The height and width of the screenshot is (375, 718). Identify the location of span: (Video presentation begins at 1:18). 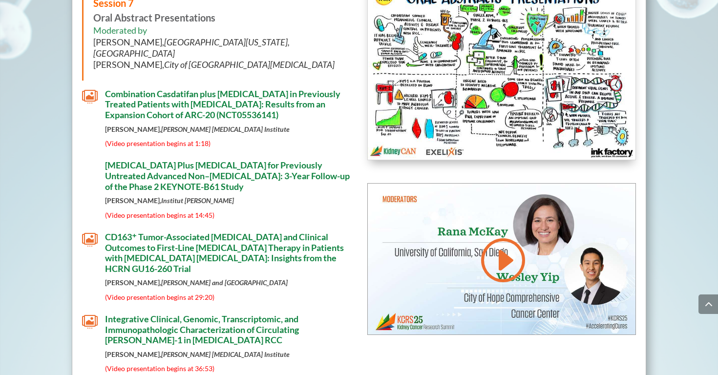
(158, 143).